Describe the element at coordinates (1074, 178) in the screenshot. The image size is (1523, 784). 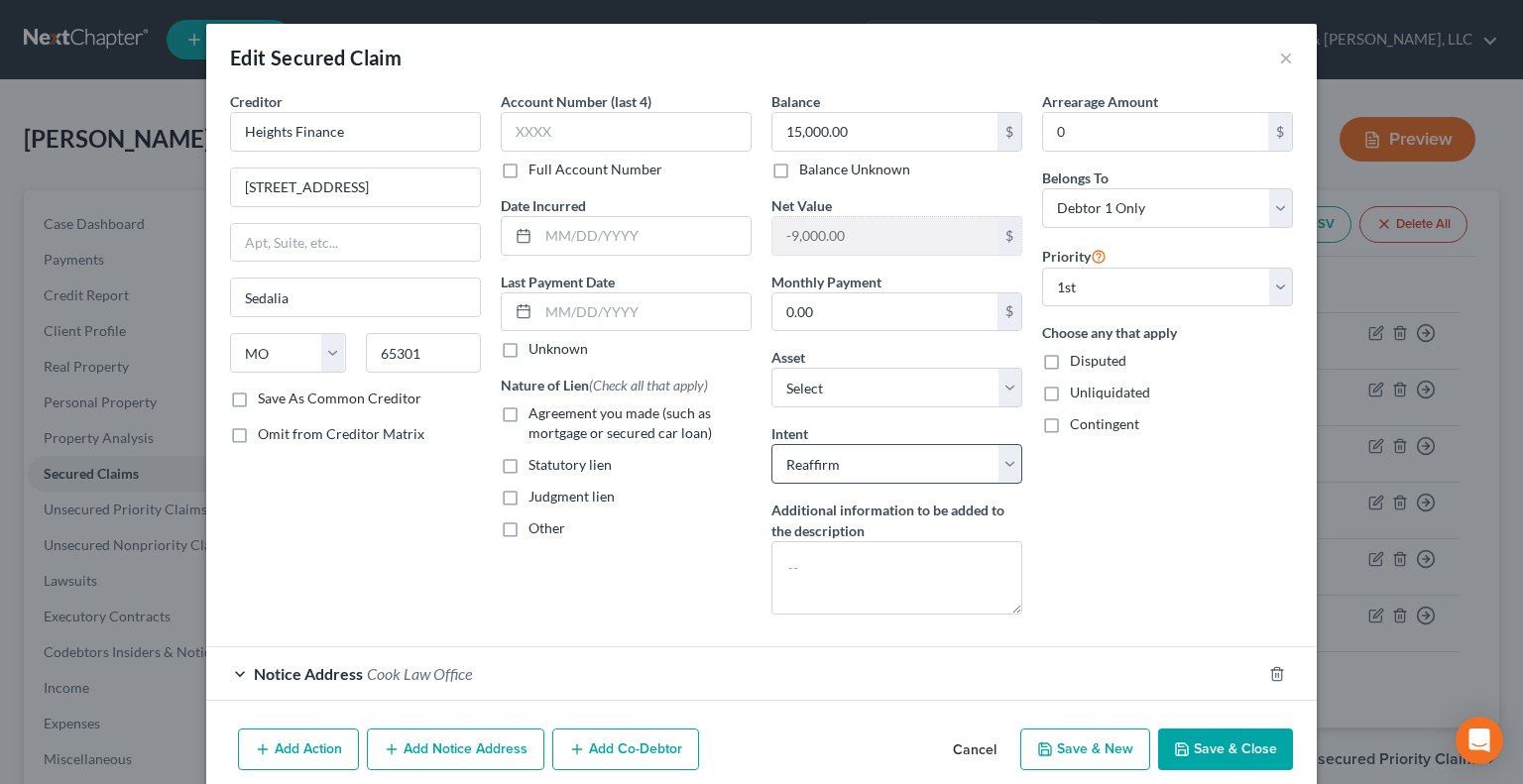
I see `span: Belongs To` at that location.